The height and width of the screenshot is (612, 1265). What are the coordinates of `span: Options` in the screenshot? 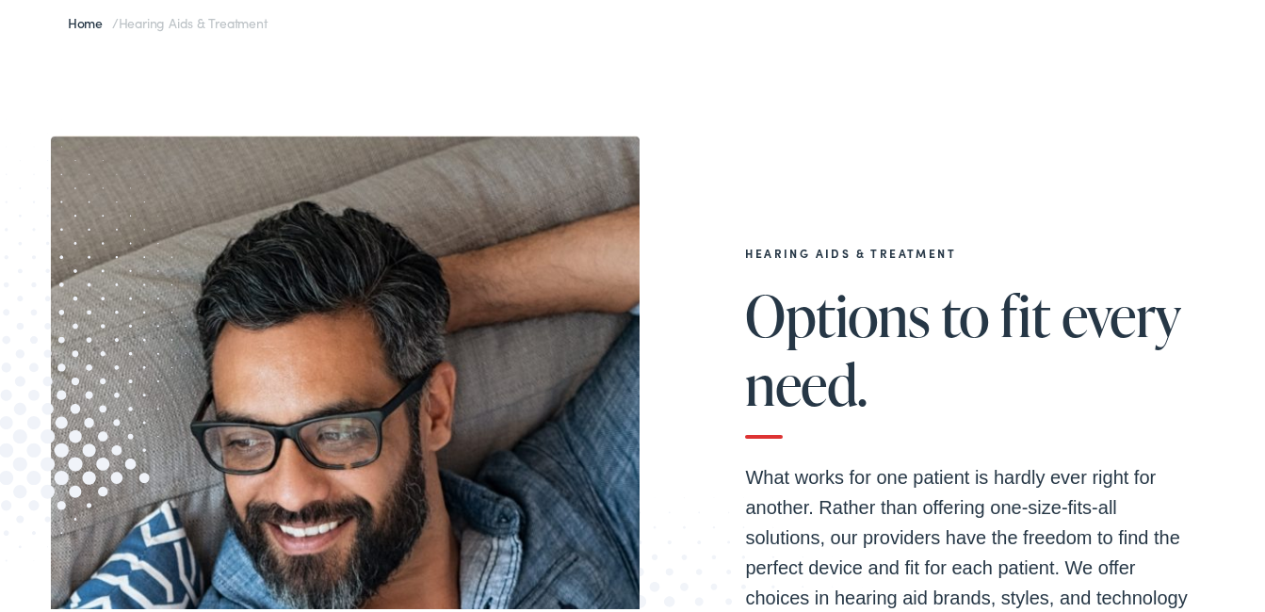 It's located at (838, 312).